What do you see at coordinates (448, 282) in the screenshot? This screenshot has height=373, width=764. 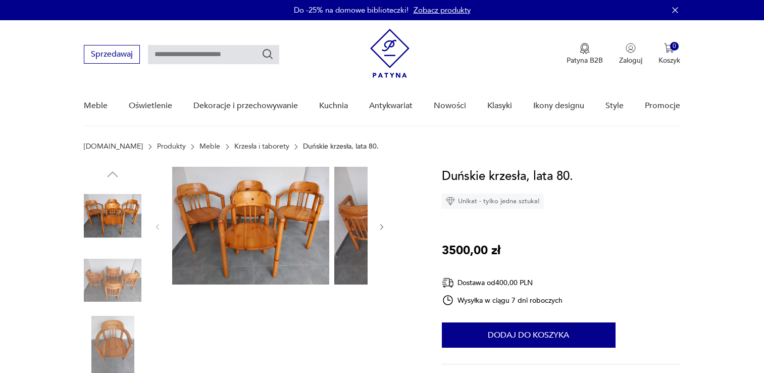 I see `img: Ikona dostawy` at bounding box center [448, 282].